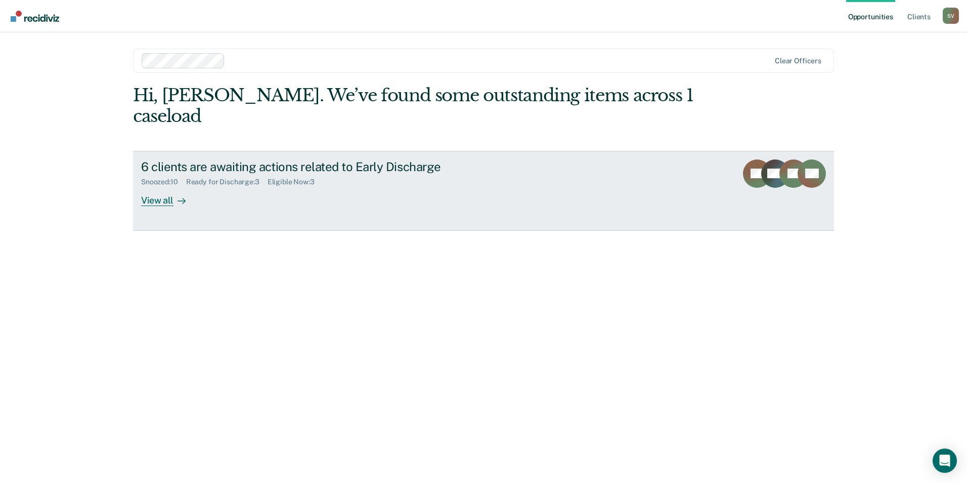 The image size is (967, 483). What do you see at coordinates (35, 16) in the screenshot?
I see `img: Recidiviz` at bounding box center [35, 16].